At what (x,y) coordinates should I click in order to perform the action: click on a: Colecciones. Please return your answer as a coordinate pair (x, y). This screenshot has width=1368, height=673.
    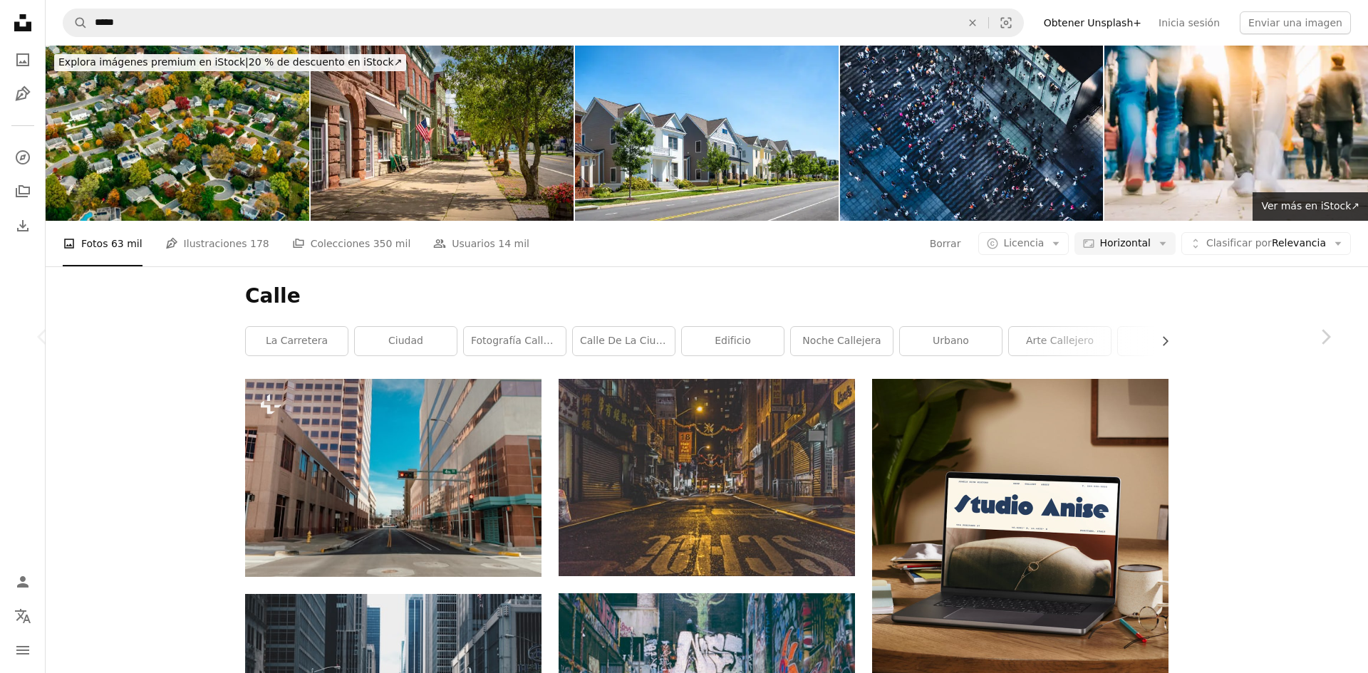
    Looking at the image, I should click on (23, 192).